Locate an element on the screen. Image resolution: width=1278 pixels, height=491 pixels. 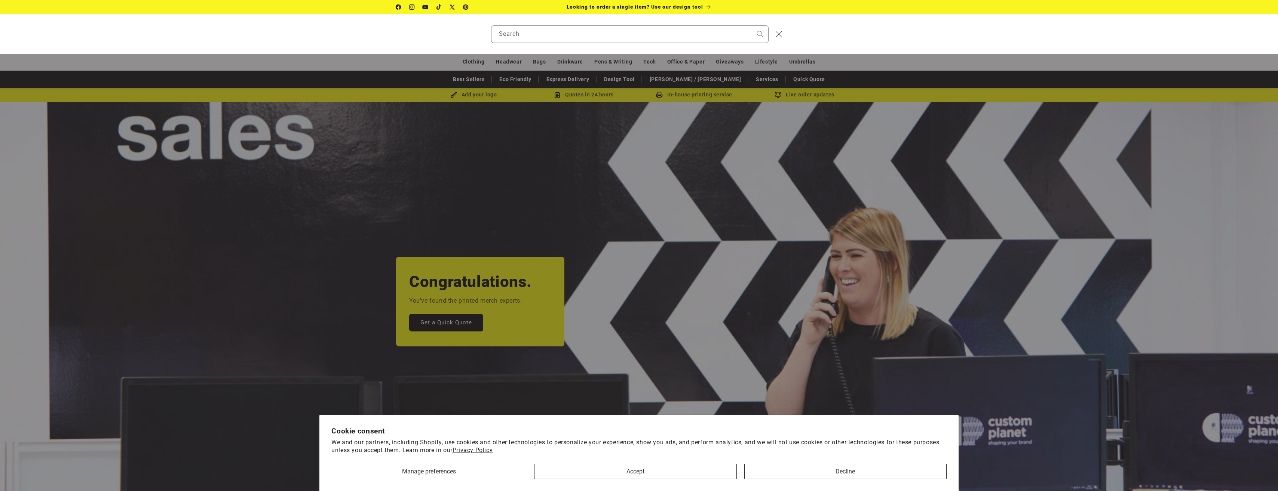
p: We and our partners, including Shopify, use cookies and other technologies to personalize your ex... is located at coordinates (639, 447).